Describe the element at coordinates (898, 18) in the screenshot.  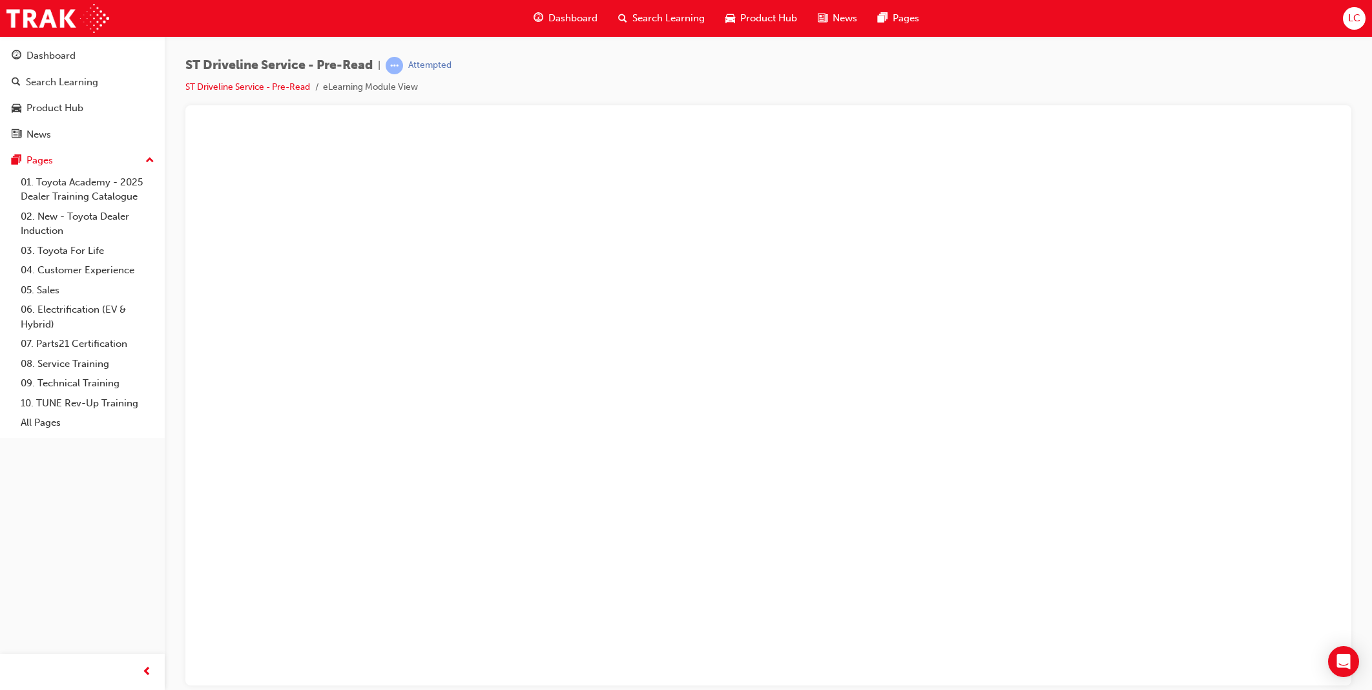
I see `a: pages-iconPages` at that location.